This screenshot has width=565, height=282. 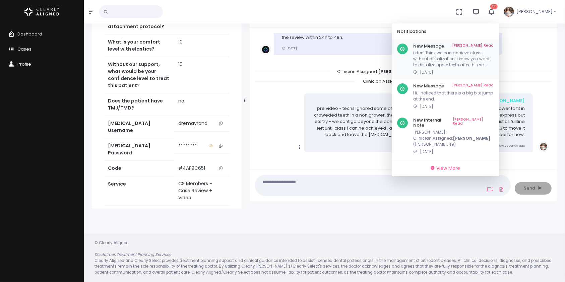 I want to click on th: Does the patient have TMJ/TMD?, so click(x=139, y=105).